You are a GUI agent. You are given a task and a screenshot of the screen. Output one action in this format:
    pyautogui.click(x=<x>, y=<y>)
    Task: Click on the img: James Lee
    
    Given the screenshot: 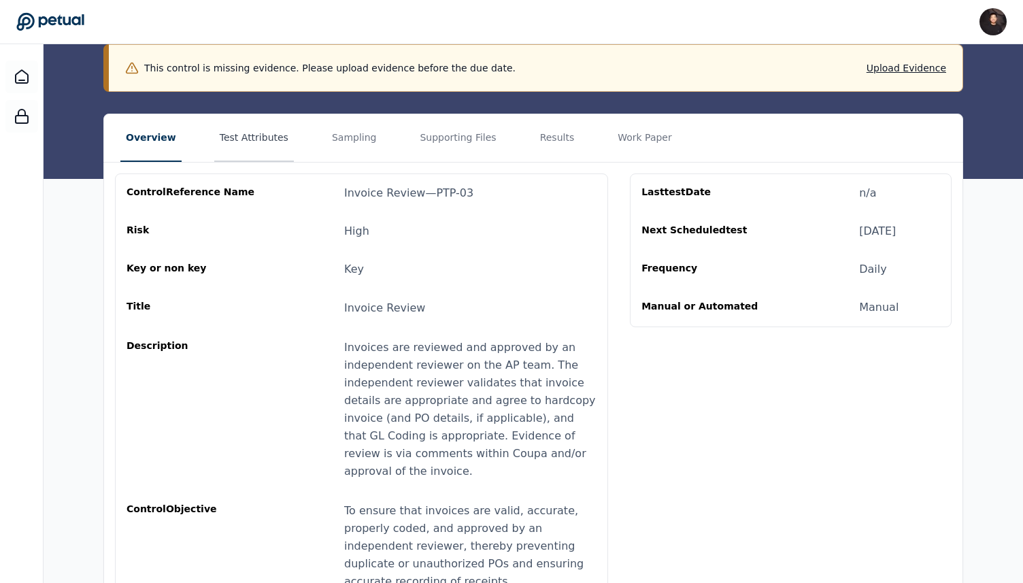 What is the action you would take?
    pyautogui.click(x=993, y=22)
    